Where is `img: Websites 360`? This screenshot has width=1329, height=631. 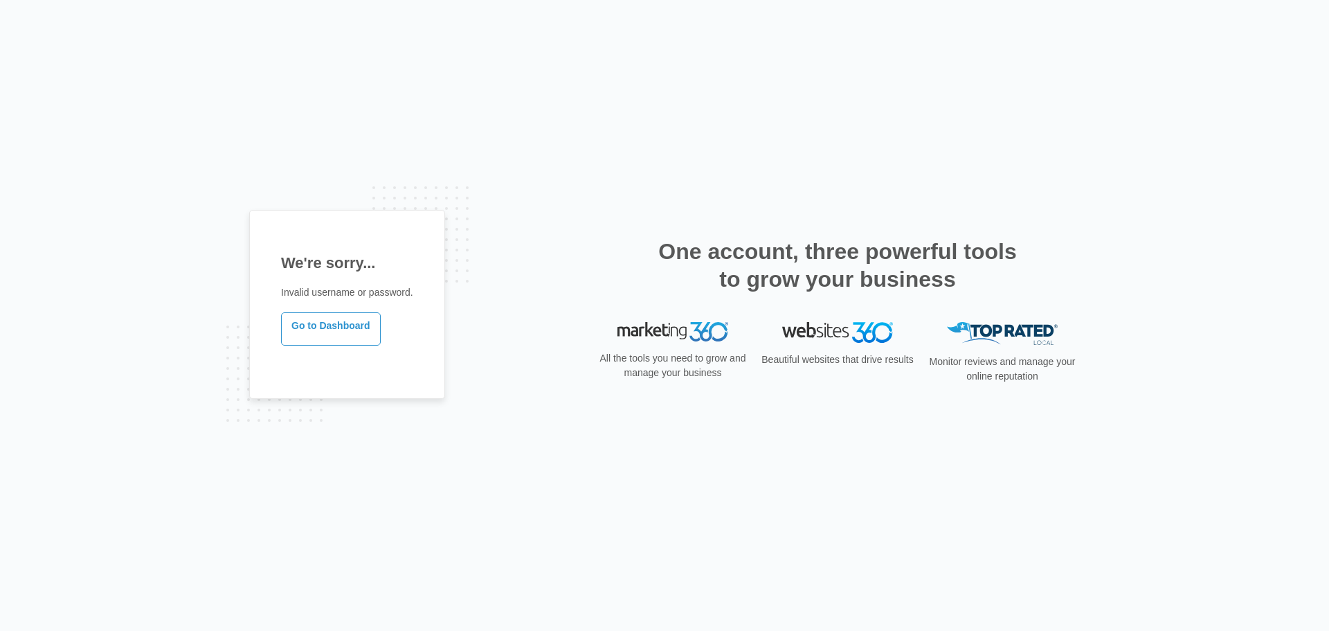 img: Websites 360 is located at coordinates (838, 332).